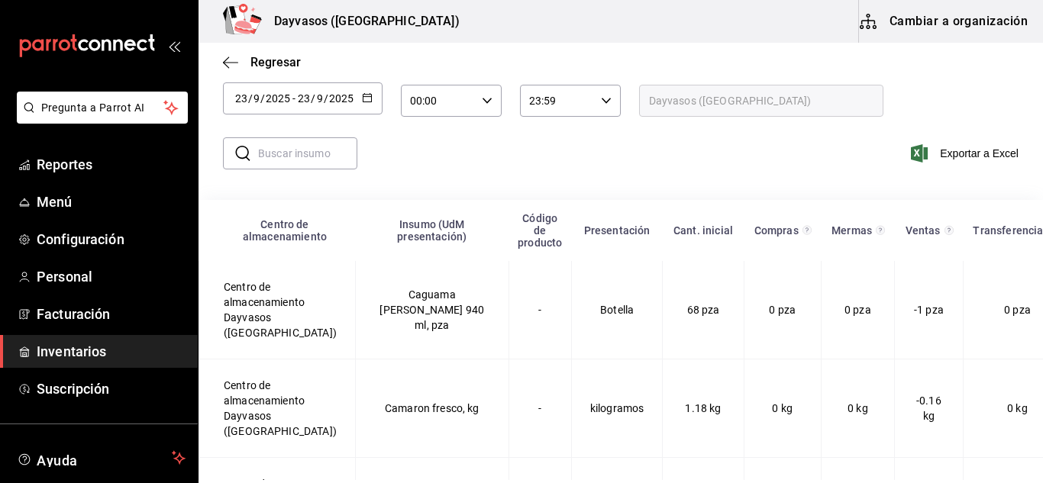 Image resolution: width=1043 pixels, height=483 pixels. Describe the element at coordinates (703, 310) in the screenshot. I see `span: 68 pza` at that location.